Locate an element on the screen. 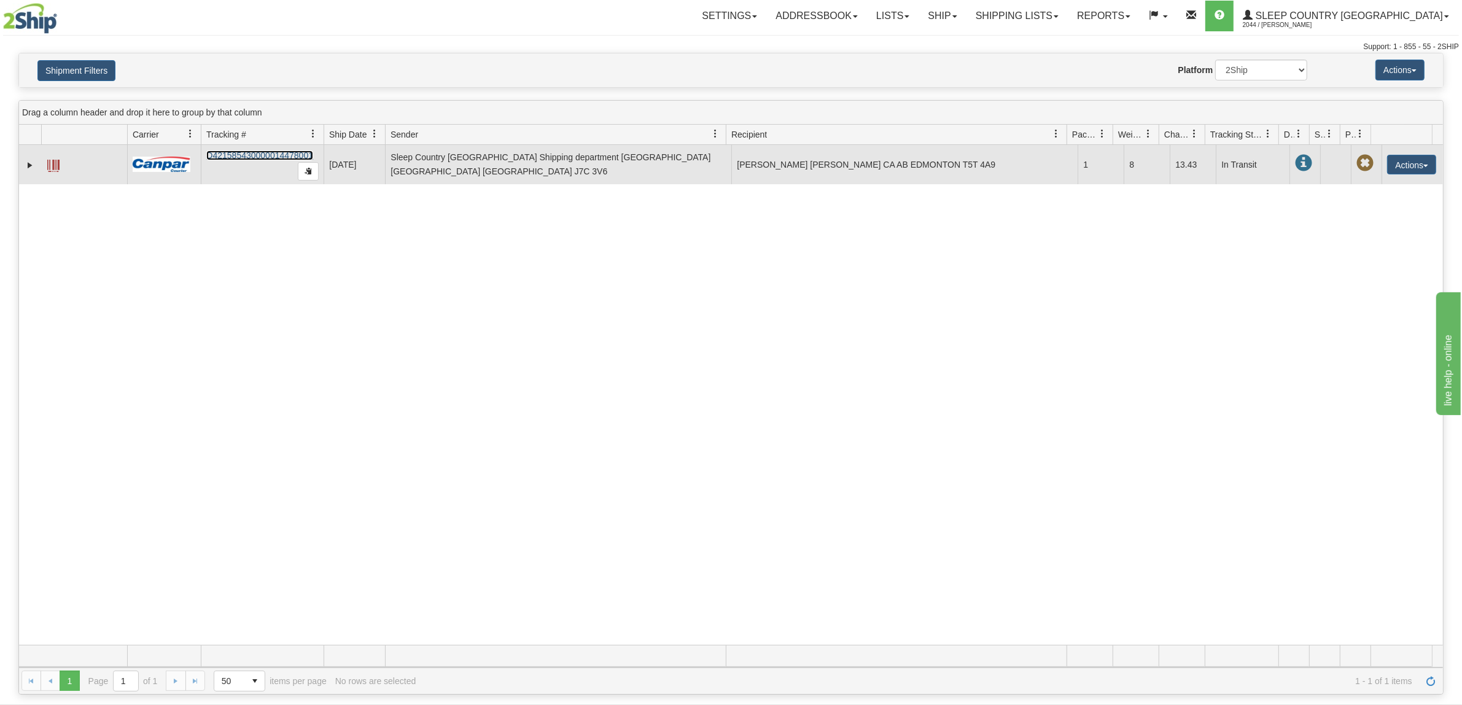 The width and height of the screenshot is (1462, 705). div: grid grouping header is located at coordinates (731, 112).